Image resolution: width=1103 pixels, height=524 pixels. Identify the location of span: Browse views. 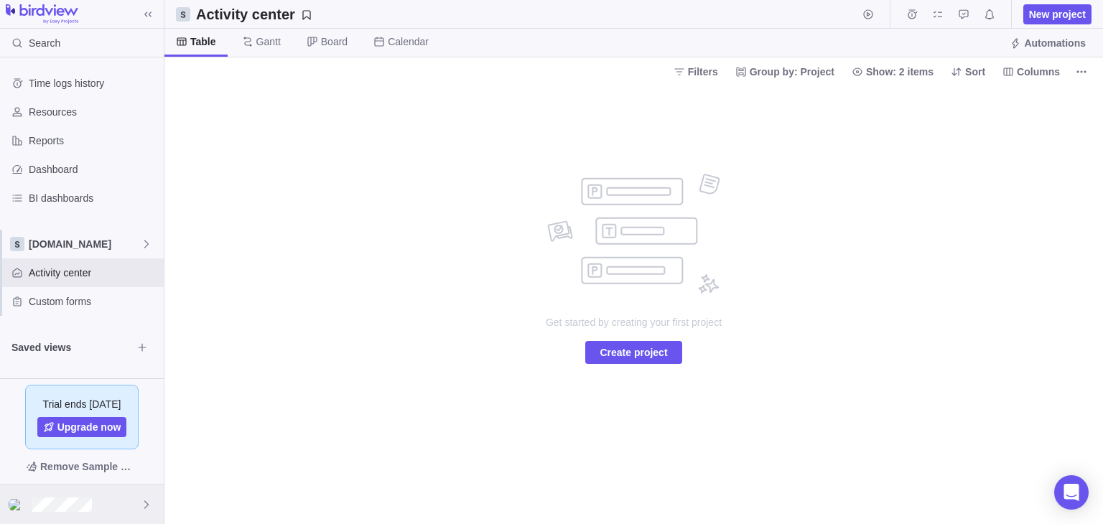
(142, 348).